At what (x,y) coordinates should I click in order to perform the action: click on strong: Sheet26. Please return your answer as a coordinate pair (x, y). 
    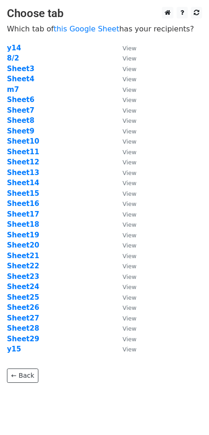
    Looking at the image, I should click on (23, 308).